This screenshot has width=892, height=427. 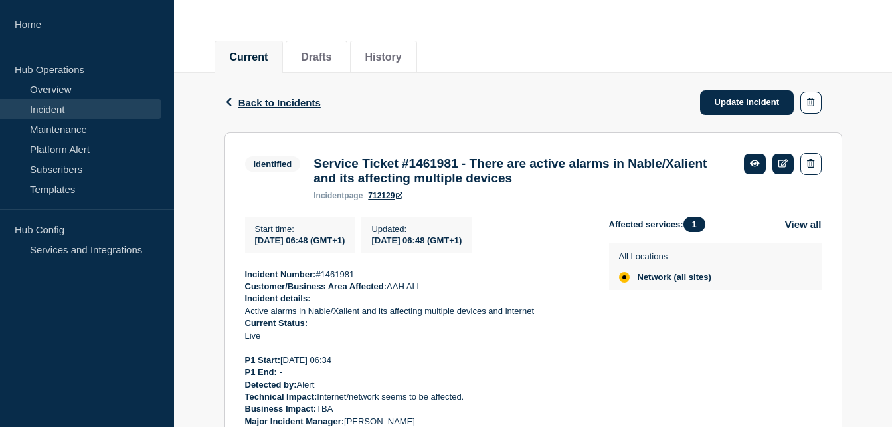 What do you see at coordinates (417, 397) in the screenshot?
I see `p: Internet/network seems to be affected.` at bounding box center [417, 397].